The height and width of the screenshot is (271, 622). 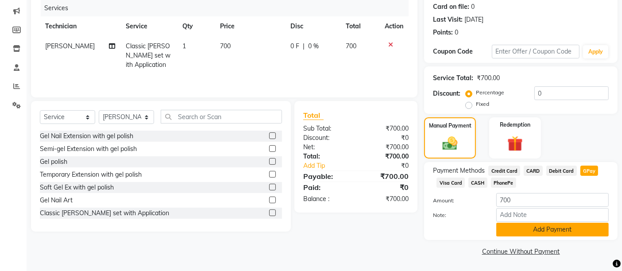 What do you see at coordinates (453, 78) in the screenshot?
I see `div: Service Total:` at bounding box center [453, 78].